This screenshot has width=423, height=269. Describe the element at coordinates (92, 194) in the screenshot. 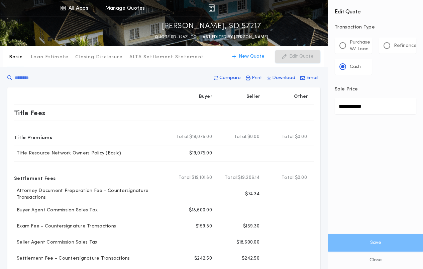

I see `p: Attorney Document Preparation Fee - Countersignature Transactions` at that location.